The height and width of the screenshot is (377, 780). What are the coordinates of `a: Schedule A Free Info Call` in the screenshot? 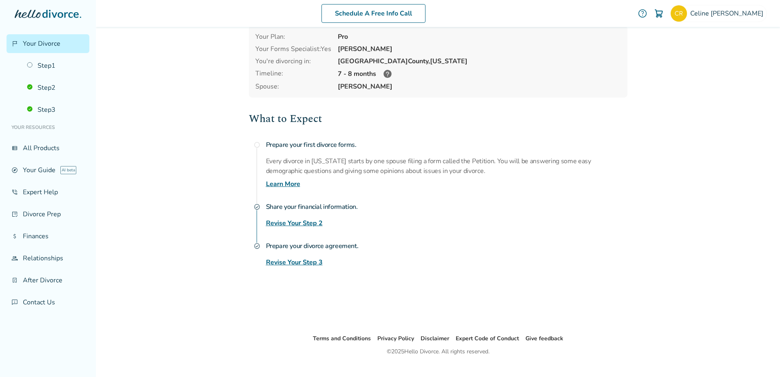 It's located at (373, 13).